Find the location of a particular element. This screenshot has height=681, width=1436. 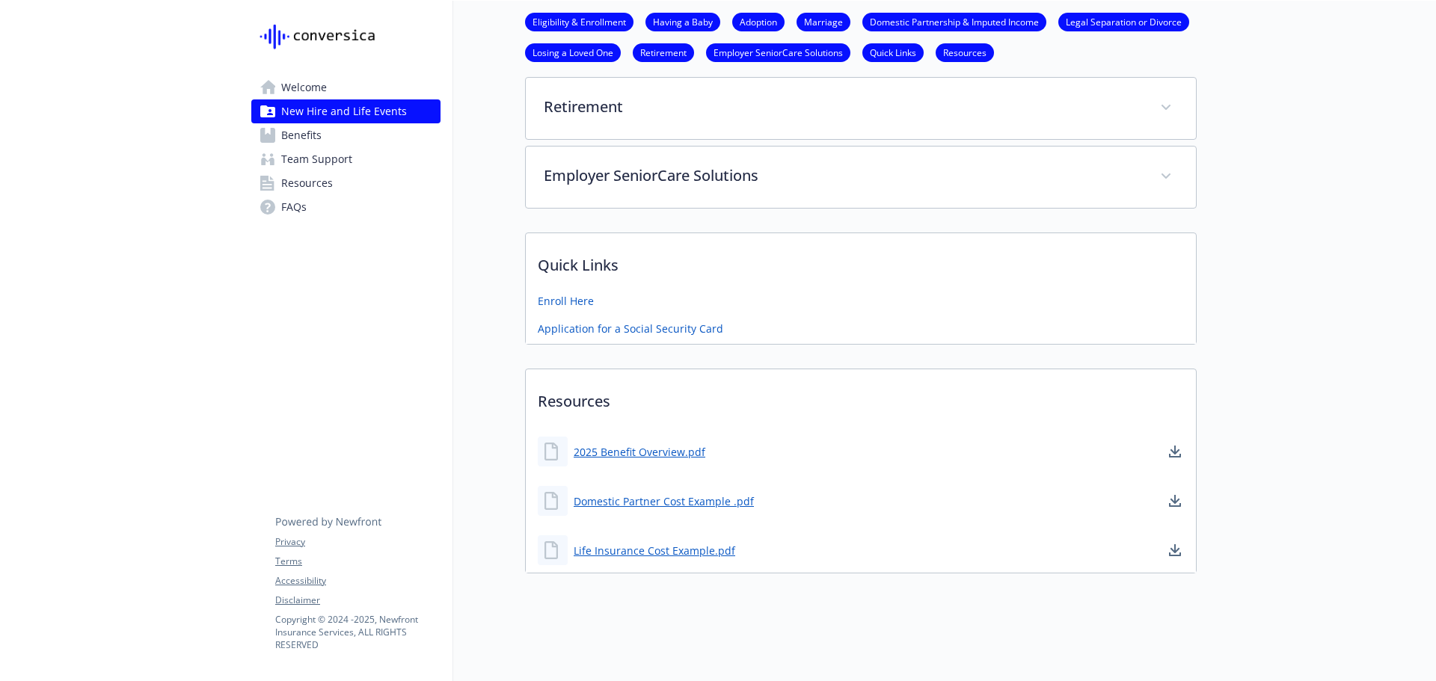

a: 2025 Benefit Overview.pdf is located at coordinates (640, 452).